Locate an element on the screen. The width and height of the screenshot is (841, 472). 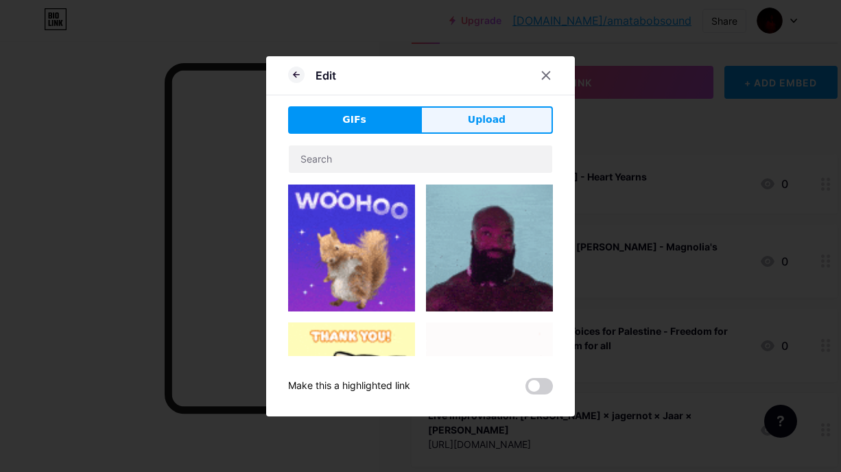
div: Make this a highlighted link is located at coordinates (349, 386).